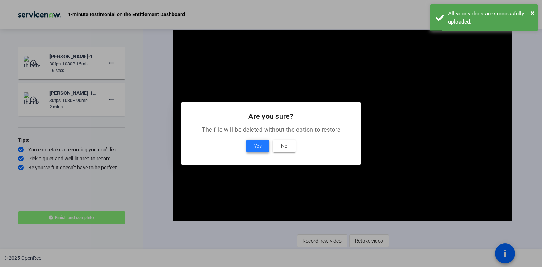 The height and width of the screenshot is (267, 542). I want to click on button: Yes, so click(258, 146).